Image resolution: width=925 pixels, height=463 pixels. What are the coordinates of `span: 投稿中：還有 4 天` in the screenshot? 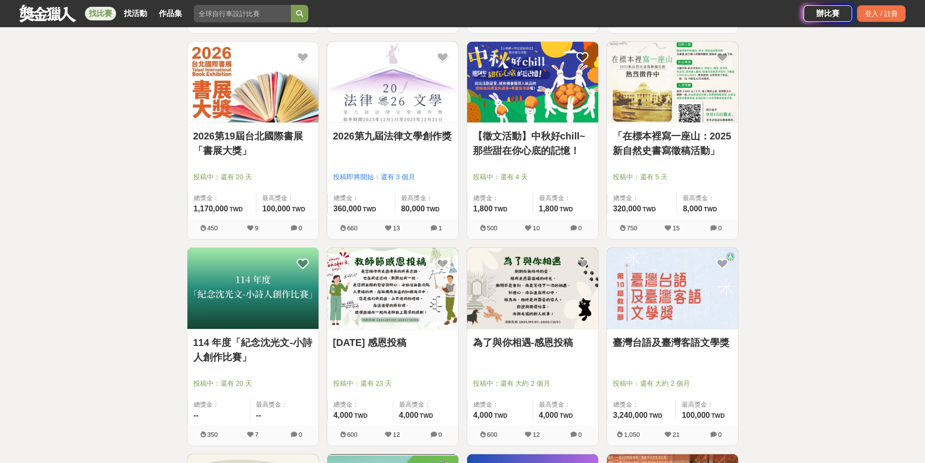 It's located at (533, 177).